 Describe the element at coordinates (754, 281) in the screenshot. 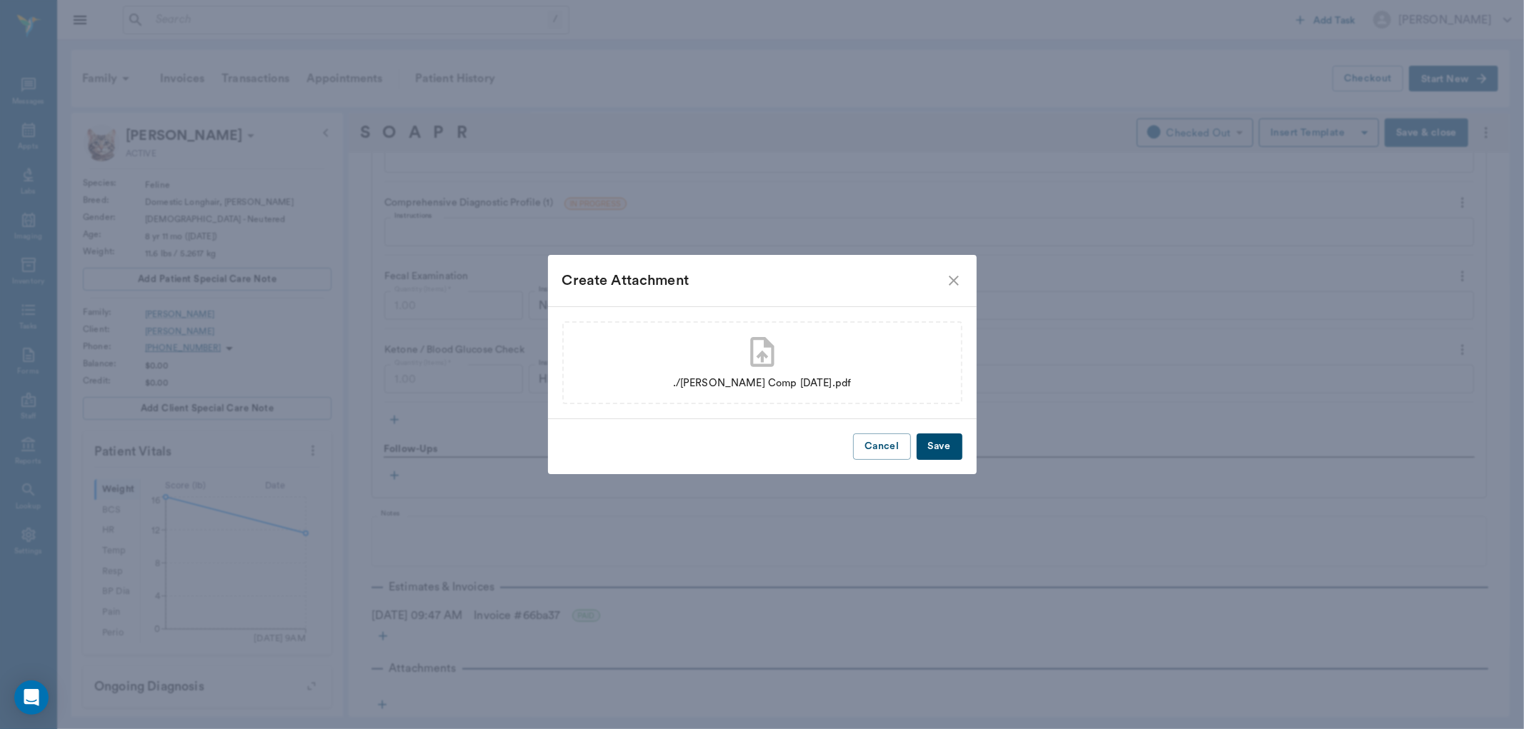

I see `div: Create Attachment` at that location.